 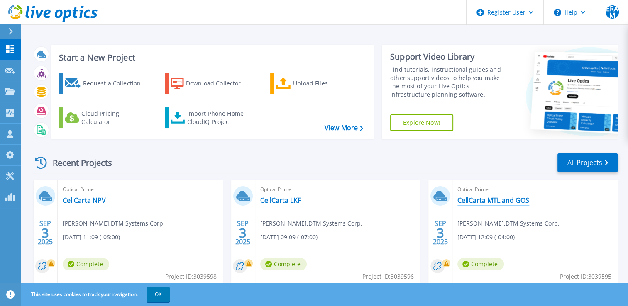 What do you see at coordinates (388, 277) in the screenshot?
I see `span: Project ID: 3039596` at bounding box center [388, 277].